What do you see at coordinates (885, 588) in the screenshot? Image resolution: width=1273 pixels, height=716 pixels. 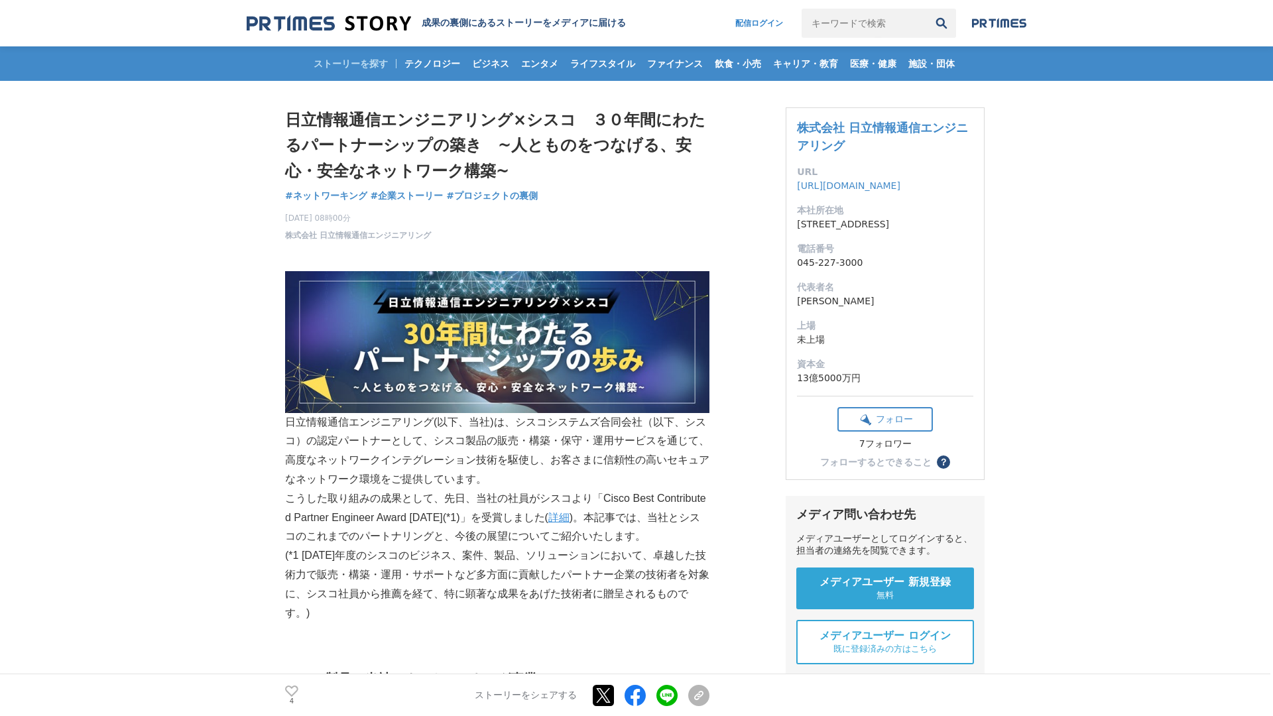 I see `a: メディアユーザー 新規登録 無料` at bounding box center [885, 588].